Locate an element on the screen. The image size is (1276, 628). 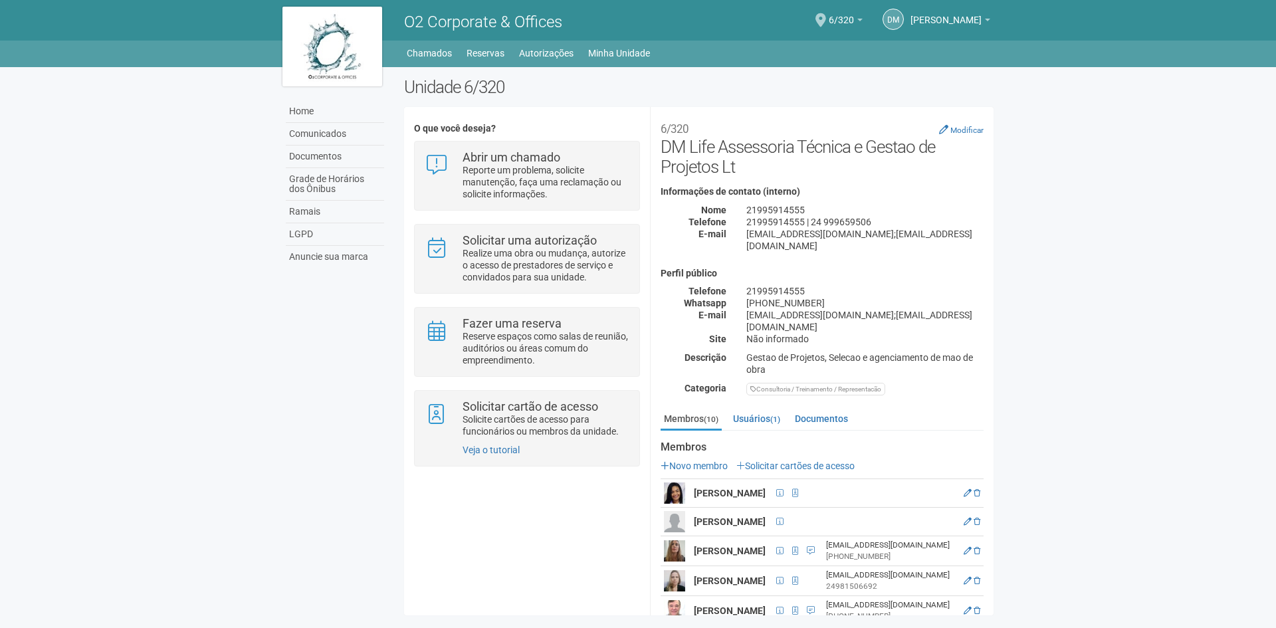
a: Abrir um chamado Reporte um problema, solicite manutenção, faça uma reclamação ou solicite inform... is located at coordinates (526, 175).